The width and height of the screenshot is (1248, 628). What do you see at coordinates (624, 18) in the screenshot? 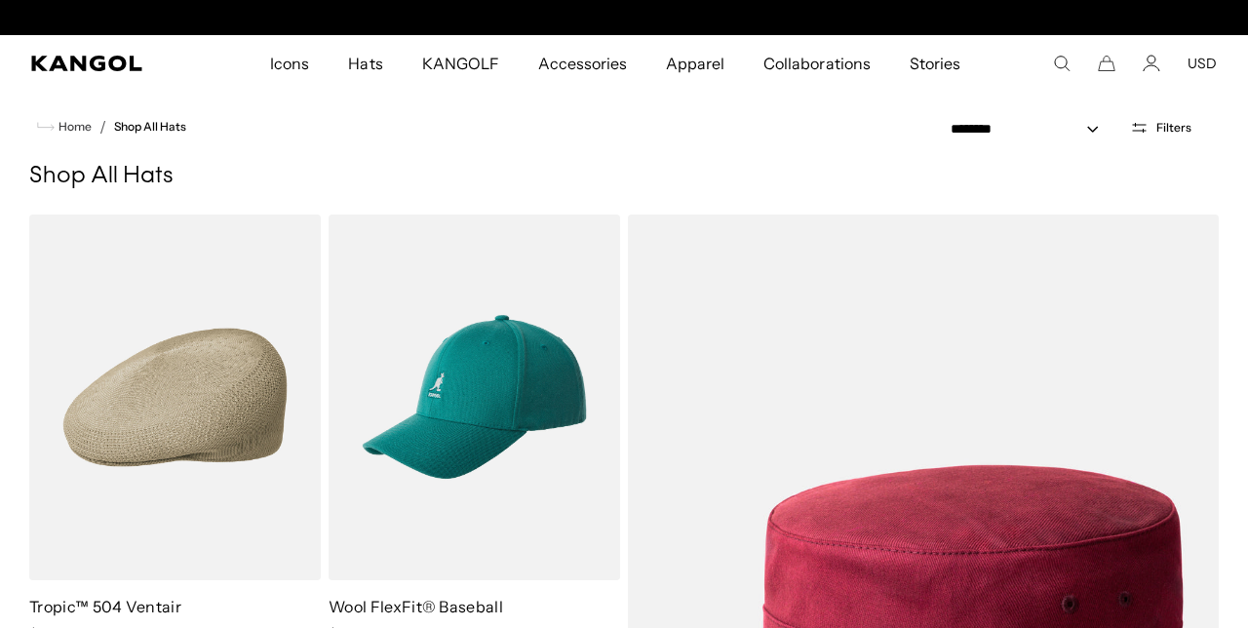
I see `div: 1 of 2` at bounding box center [624, 18].